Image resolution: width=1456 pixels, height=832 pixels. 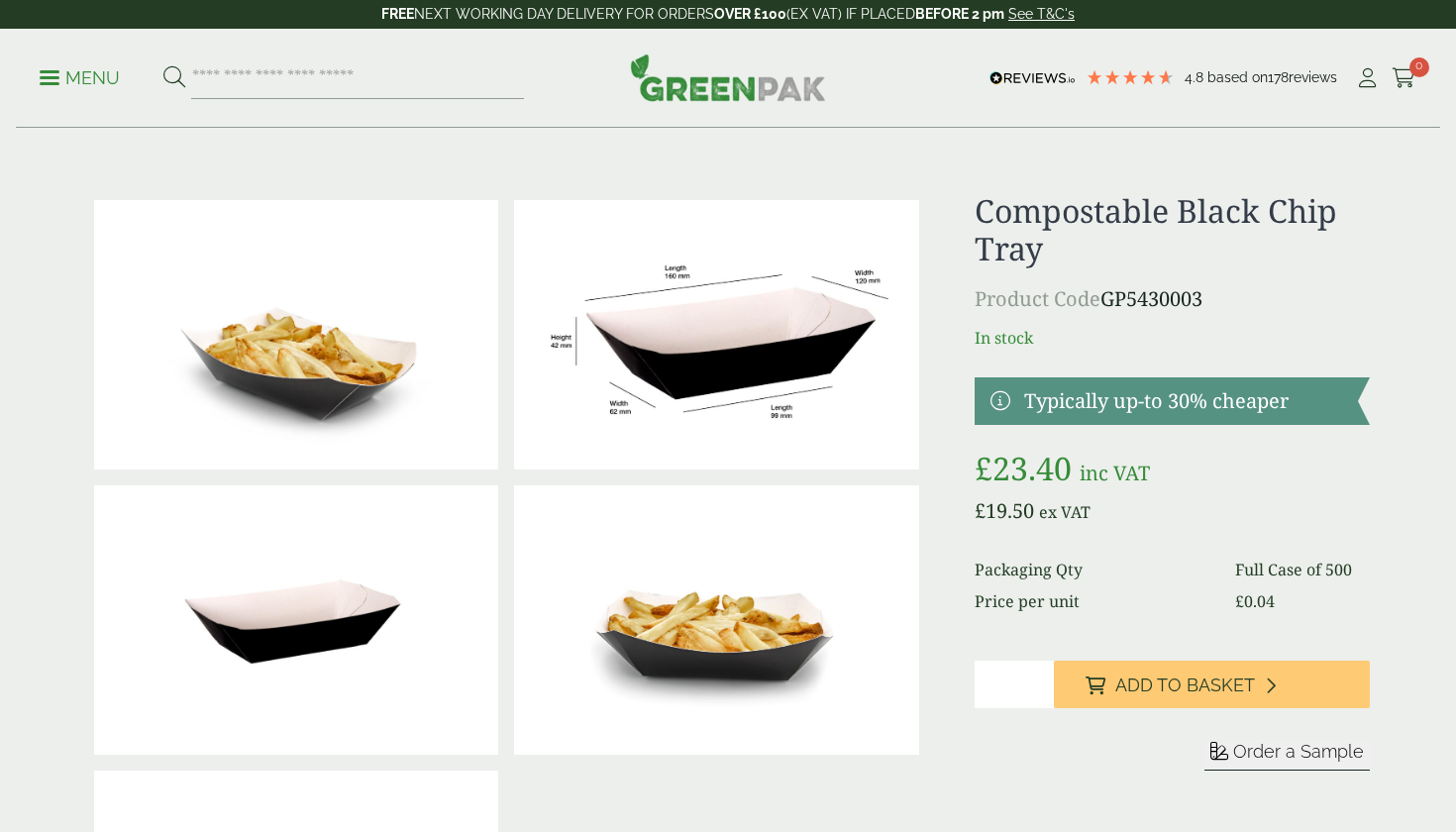 What do you see at coordinates (296, 335) in the screenshot?
I see `img: Black Chip Tray` at bounding box center [296, 335].